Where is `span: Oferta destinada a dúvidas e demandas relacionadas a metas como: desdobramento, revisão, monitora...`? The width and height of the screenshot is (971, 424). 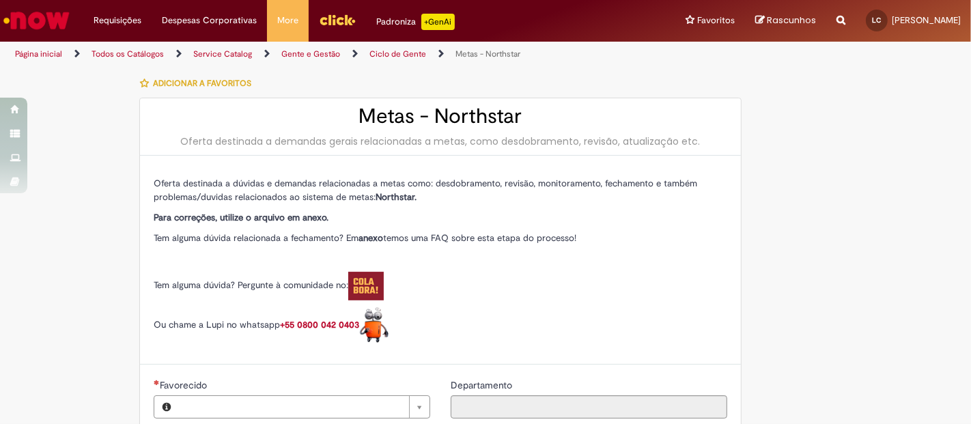
span: Oferta destinada a dúvidas e demandas relacionadas a metas como: desdobramento, revisão, monitora... is located at coordinates (425, 190).